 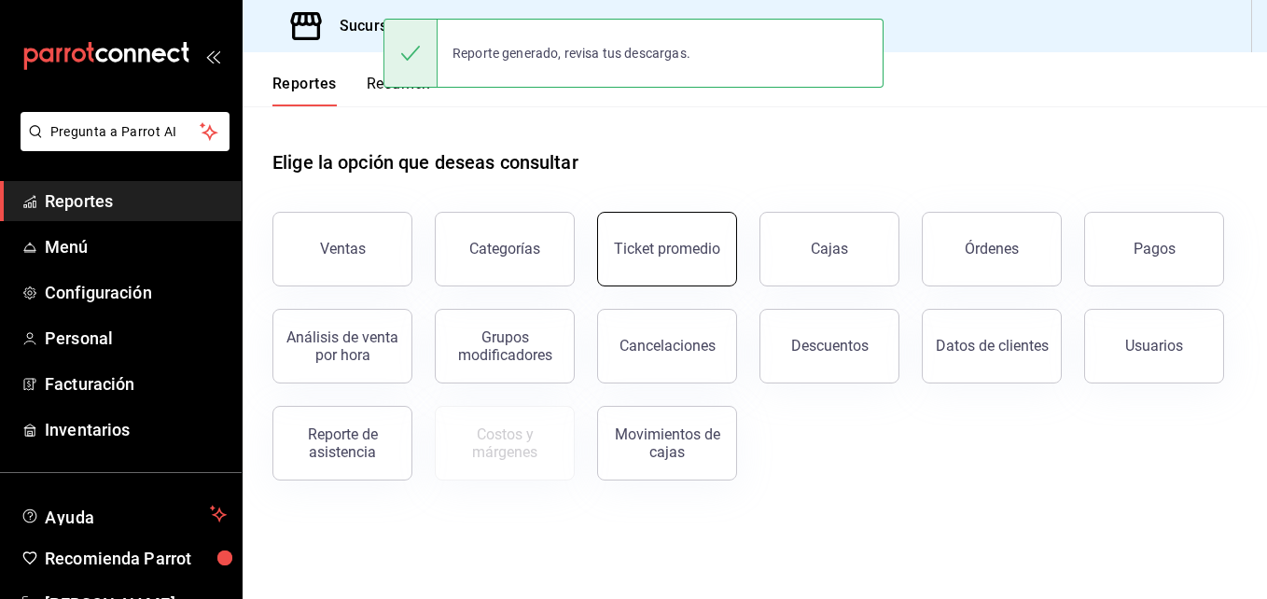 I want to click on div: Descuentos, so click(x=830, y=345).